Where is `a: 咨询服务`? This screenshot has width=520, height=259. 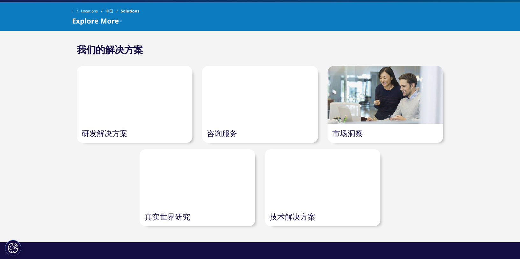
a: 咨询服务 is located at coordinates (222, 133).